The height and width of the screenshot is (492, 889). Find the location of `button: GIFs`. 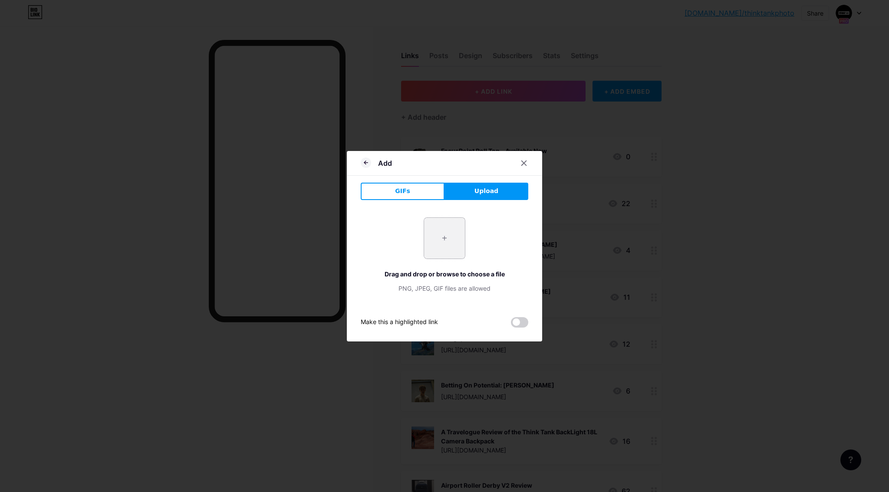

button: GIFs is located at coordinates (403, 191).